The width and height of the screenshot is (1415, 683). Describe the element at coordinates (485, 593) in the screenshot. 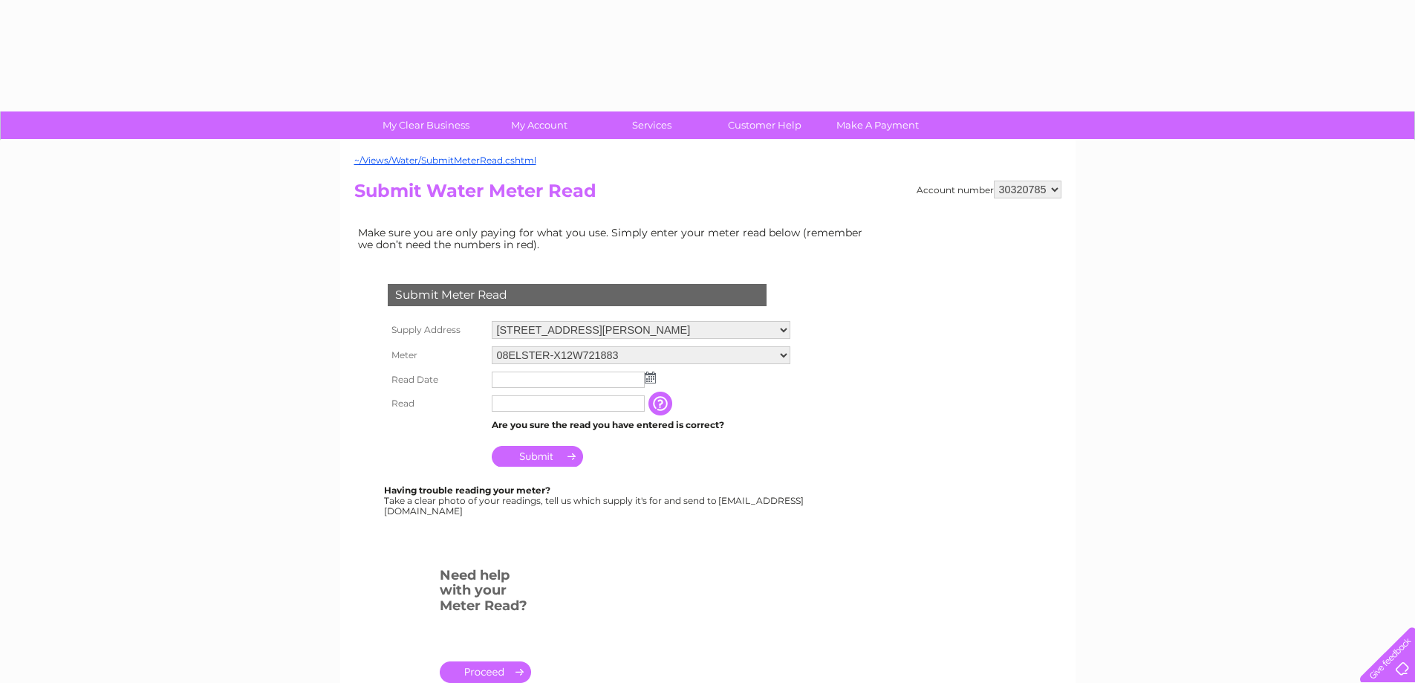

I see `h3: Need help with your Meter Read?` at that location.